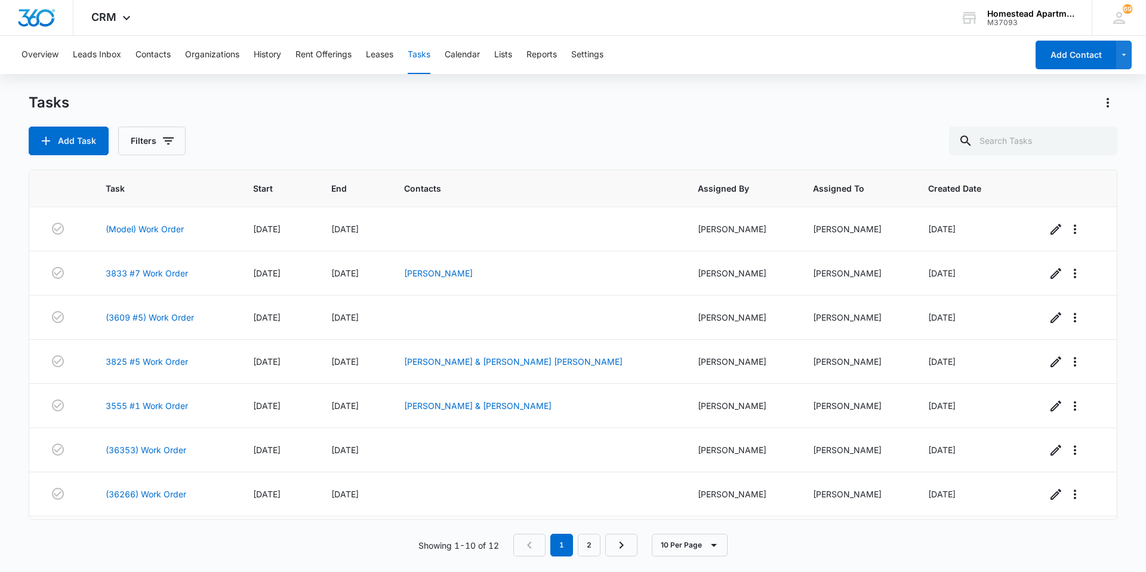  I want to click on button: Add Contact, so click(1076, 55).